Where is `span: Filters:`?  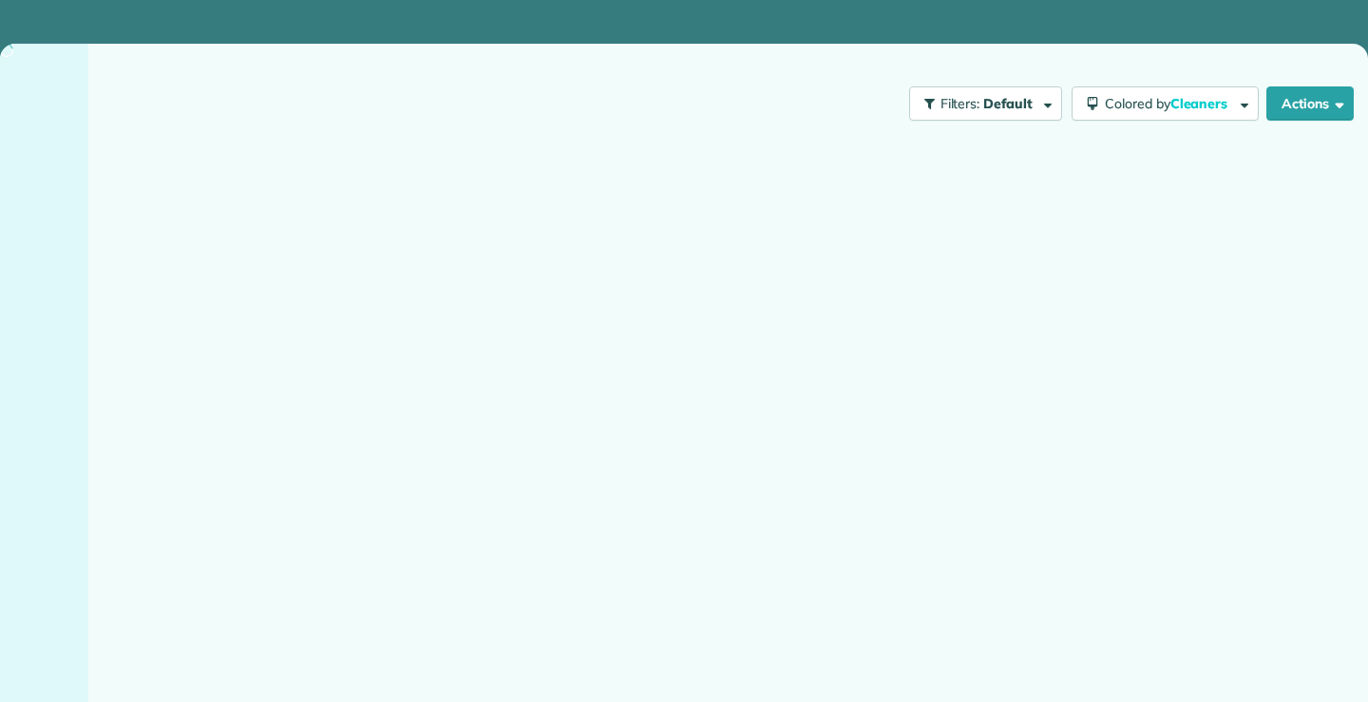 span: Filters: is located at coordinates (960, 104).